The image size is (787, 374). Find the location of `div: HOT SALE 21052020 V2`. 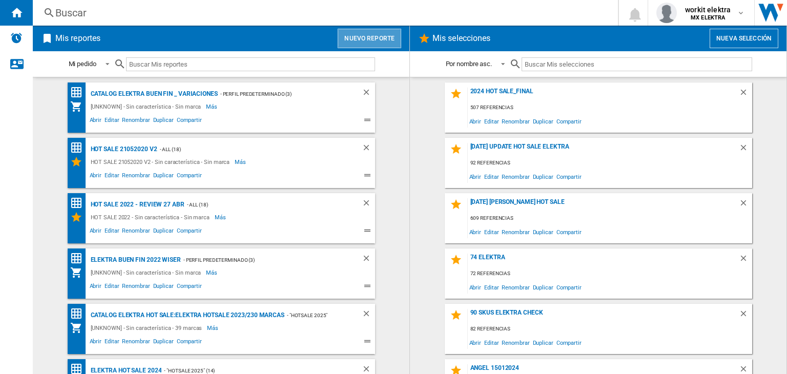

div: HOT SALE 21052020 V2 is located at coordinates (122, 149).